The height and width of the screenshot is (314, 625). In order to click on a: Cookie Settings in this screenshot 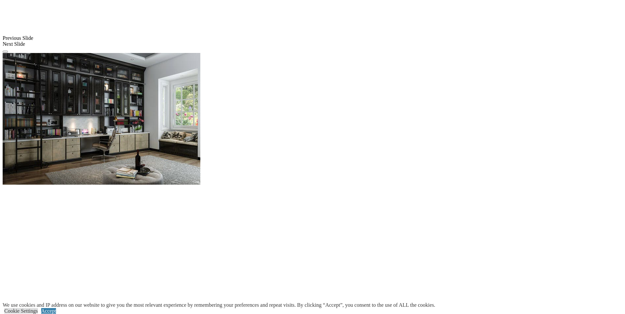, I will do `click(21, 311)`.